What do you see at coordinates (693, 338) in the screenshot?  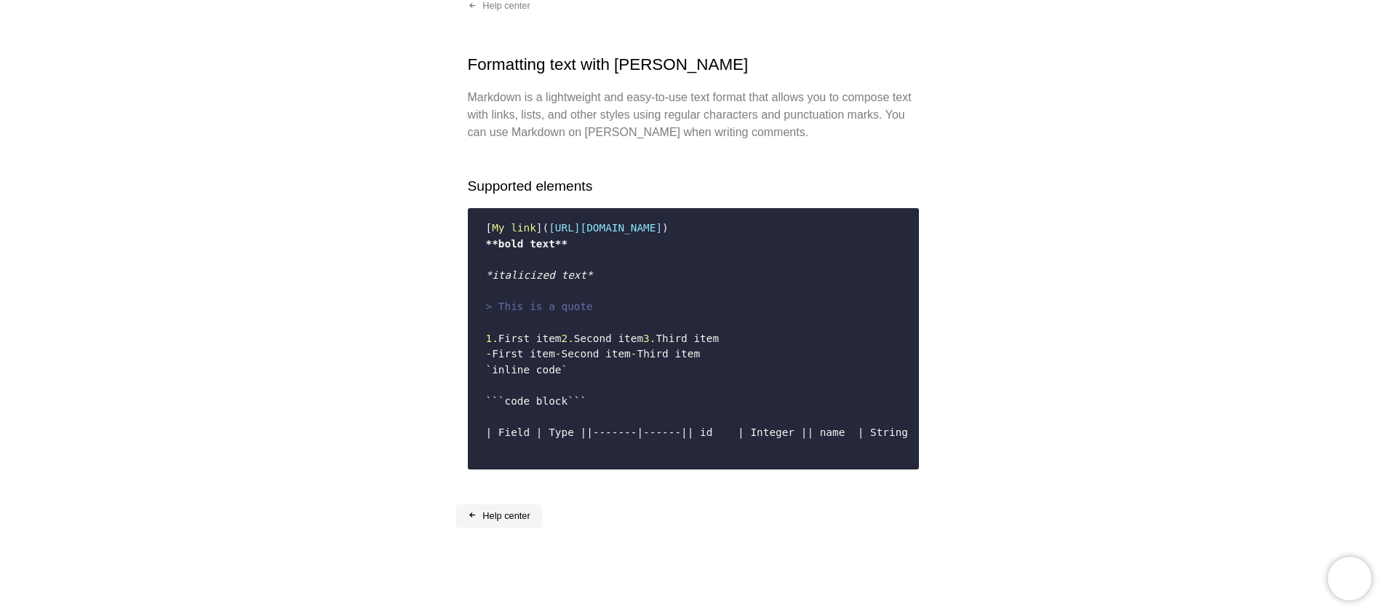 I see `code: | Field | Type | |-------|------| | id | Integer | | name | String | | active | Boolean |` at bounding box center [693, 338].